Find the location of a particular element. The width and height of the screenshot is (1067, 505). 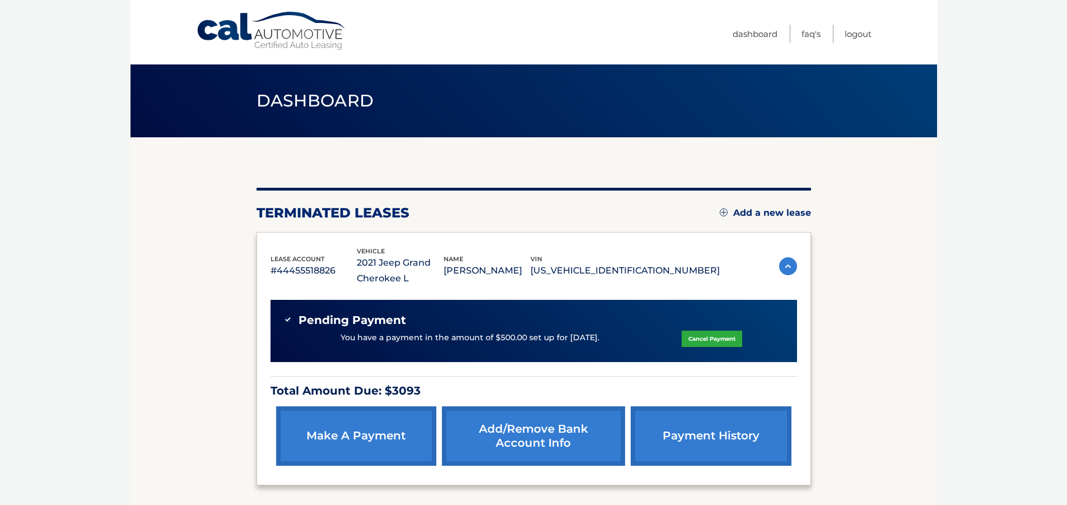

p: 2021 Jeep Grand Cherokee L is located at coordinates (400, 271).